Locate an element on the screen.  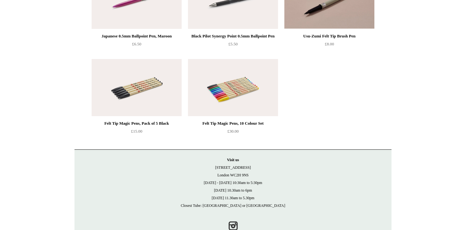
span: £15.00 is located at coordinates (137, 131).